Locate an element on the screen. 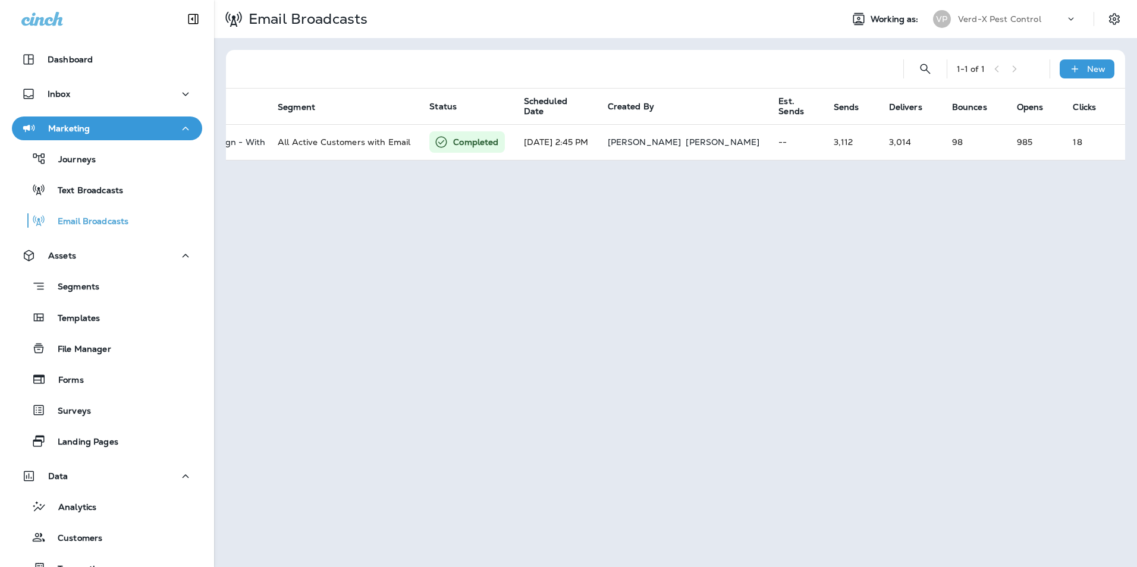 The height and width of the screenshot is (567, 1137). button: Search Email Broadcasts is located at coordinates (925, 69).